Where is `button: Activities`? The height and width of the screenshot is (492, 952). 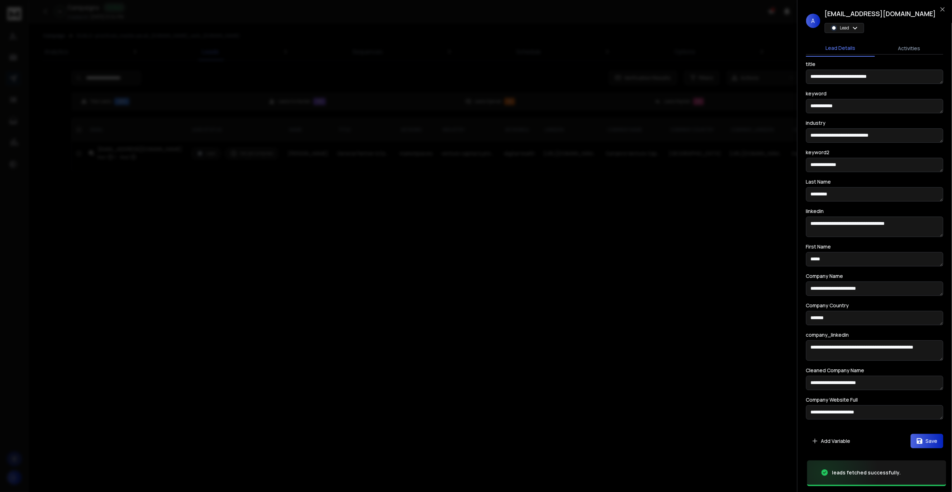
button: Activities is located at coordinates (909, 48).